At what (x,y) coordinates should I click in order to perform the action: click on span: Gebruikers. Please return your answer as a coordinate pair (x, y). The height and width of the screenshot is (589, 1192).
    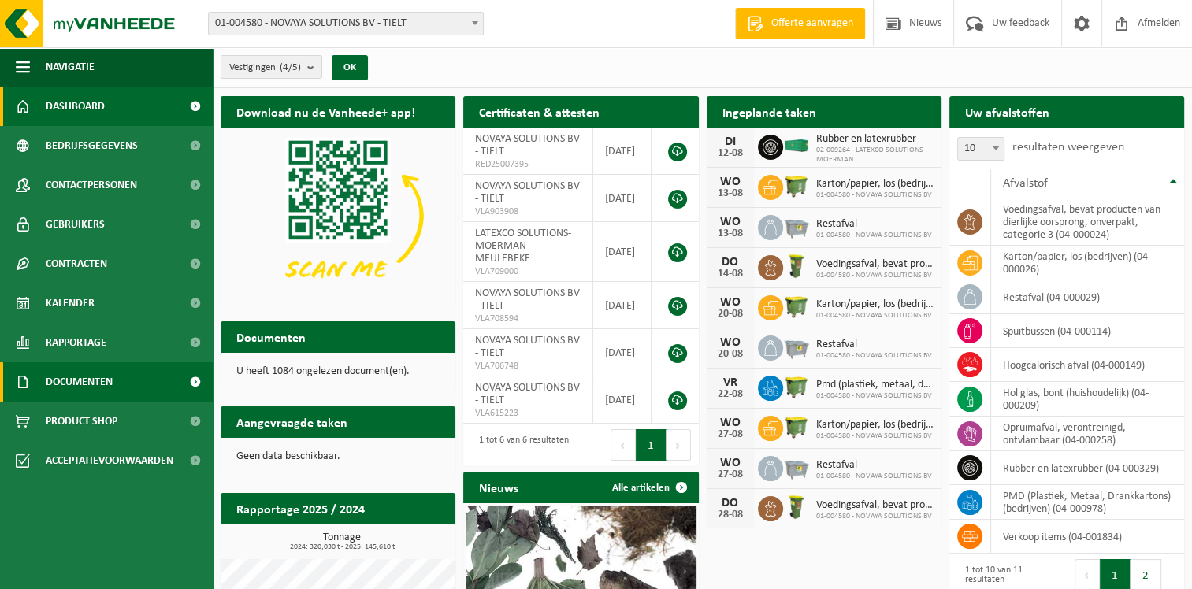
    Looking at the image, I should click on (75, 225).